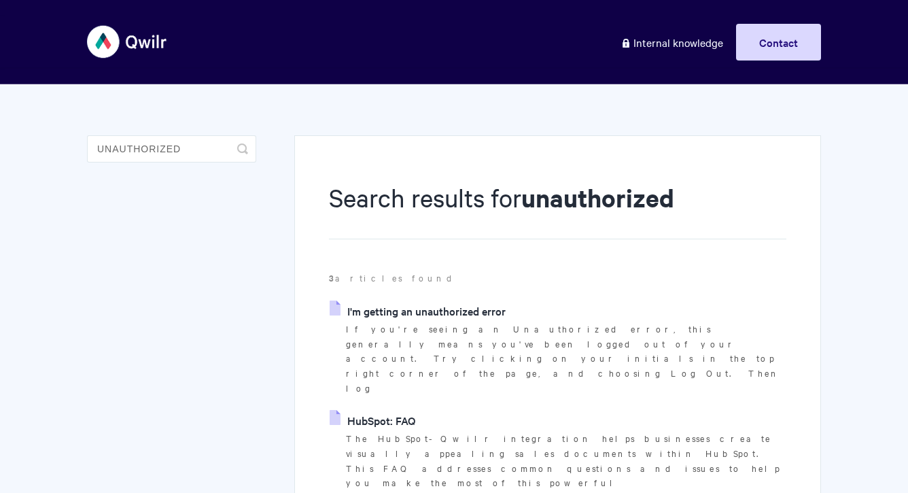  What do you see at coordinates (418, 311) in the screenshot?
I see `a: I'm getting an unauthorized error` at bounding box center [418, 311].